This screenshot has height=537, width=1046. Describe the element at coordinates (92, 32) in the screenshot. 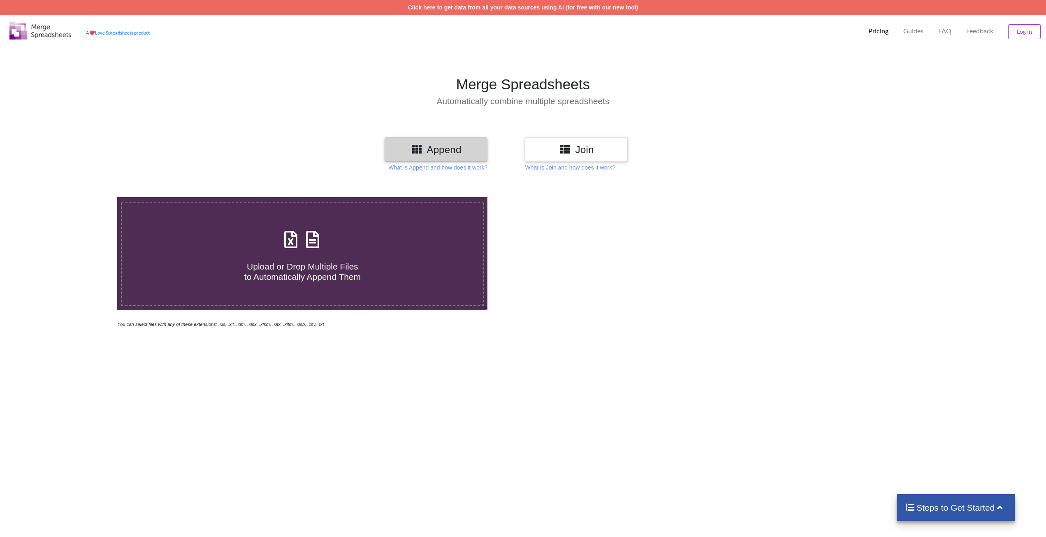

I see `span: heart` at that location.